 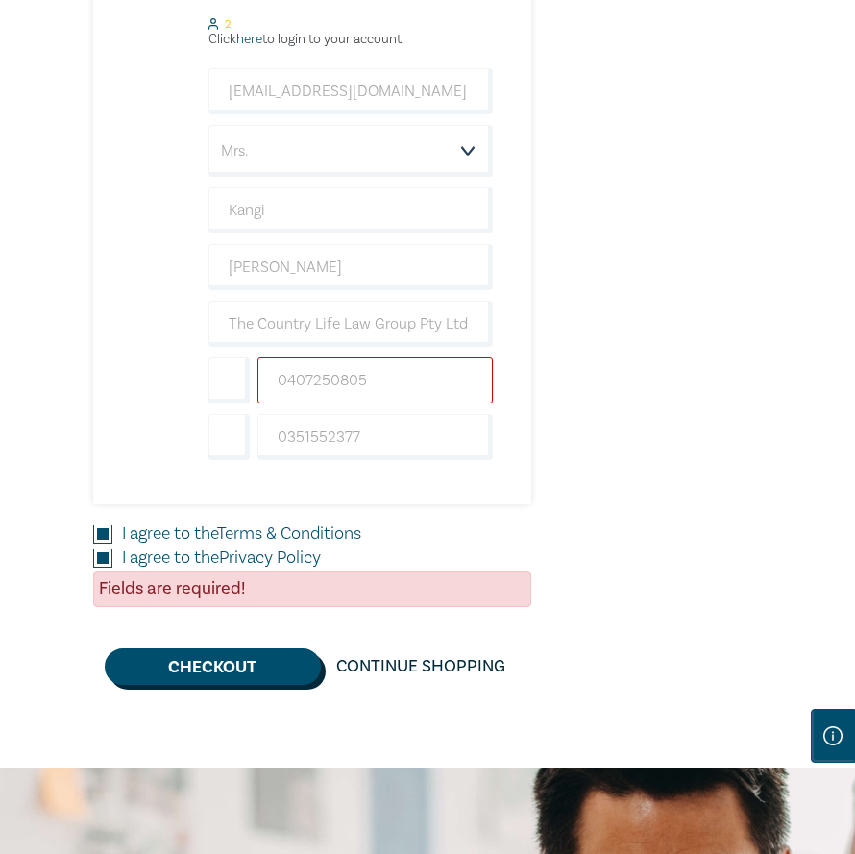 What do you see at coordinates (421, 666) in the screenshot?
I see `a: Continue Shopping` at bounding box center [421, 666].